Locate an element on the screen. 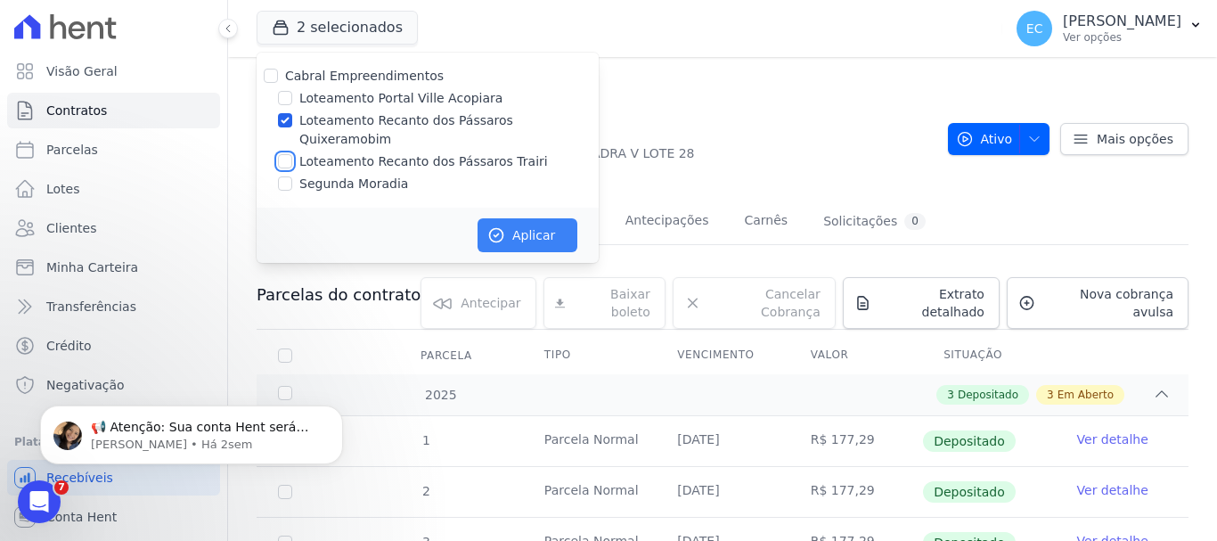 This screenshot has width=1217, height=541. span: 1 is located at coordinates (425, 440).